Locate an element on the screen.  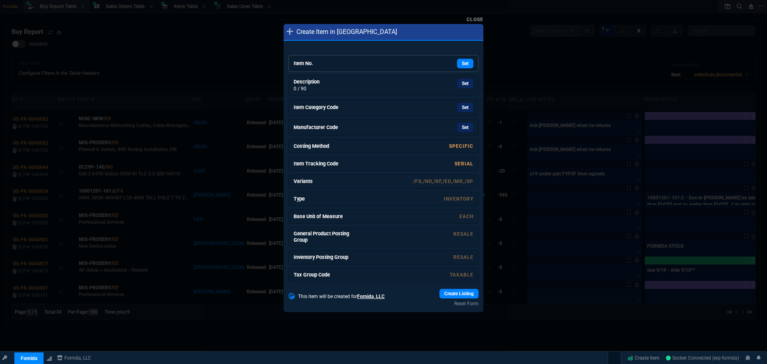
h6: Tax Group Code is located at coordinates (323, 275).